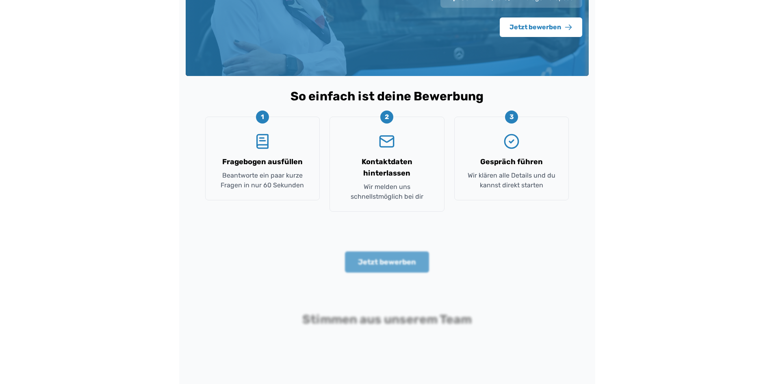 This screenshot has height=384, width=774. I want to click on svg: CircleCheck, so click(512, 141).